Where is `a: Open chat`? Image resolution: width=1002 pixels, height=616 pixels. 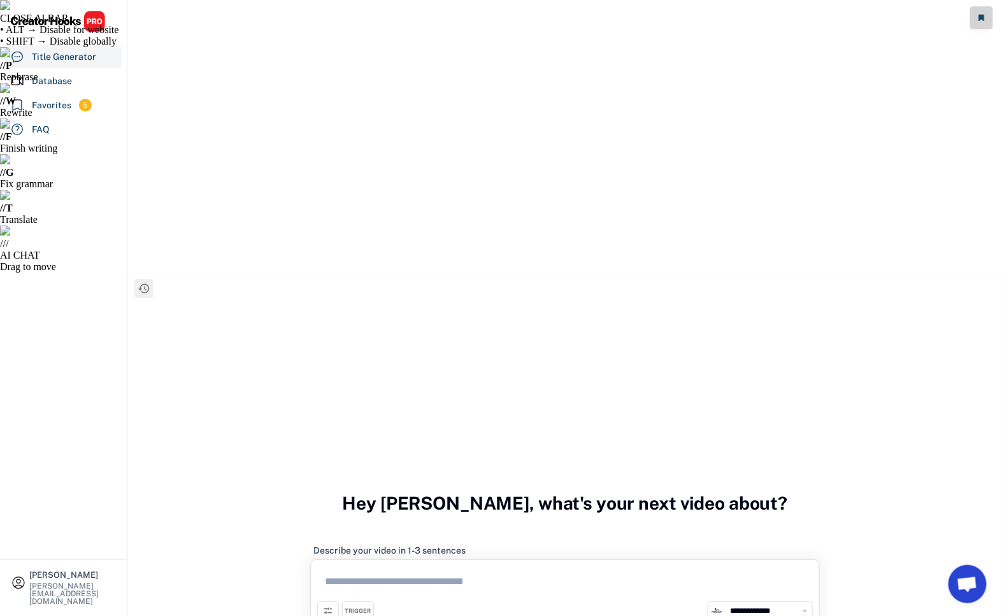 a: Open chat is located at coordinates (967, 584).